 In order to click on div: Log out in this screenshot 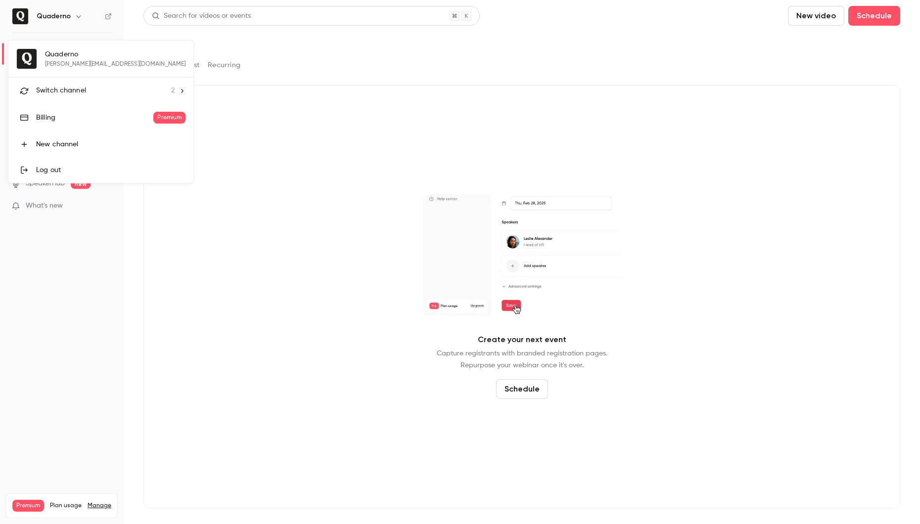, I will do `click(111, 170)`.